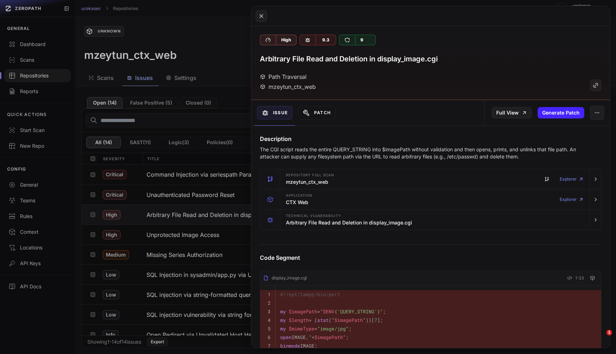 This screenshot has width=616, height=354. Describe the element at coordinates (431, 179) in the screenshot. I see `button: Repository Full scan mzeytun_ctx_web Explorer` at that location.